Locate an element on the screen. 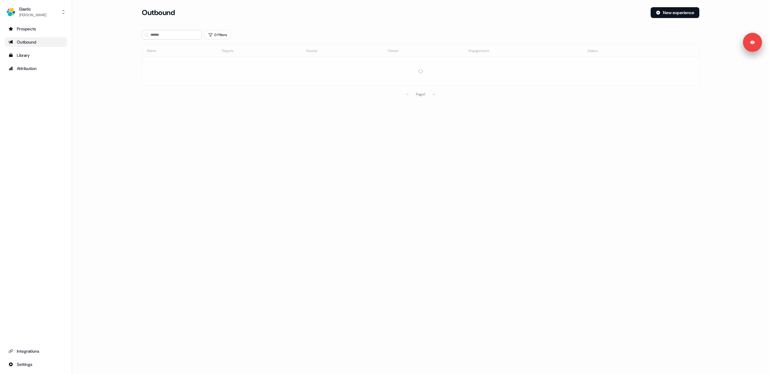  a: Go to outbound experience is located at coordinates (36, 42).